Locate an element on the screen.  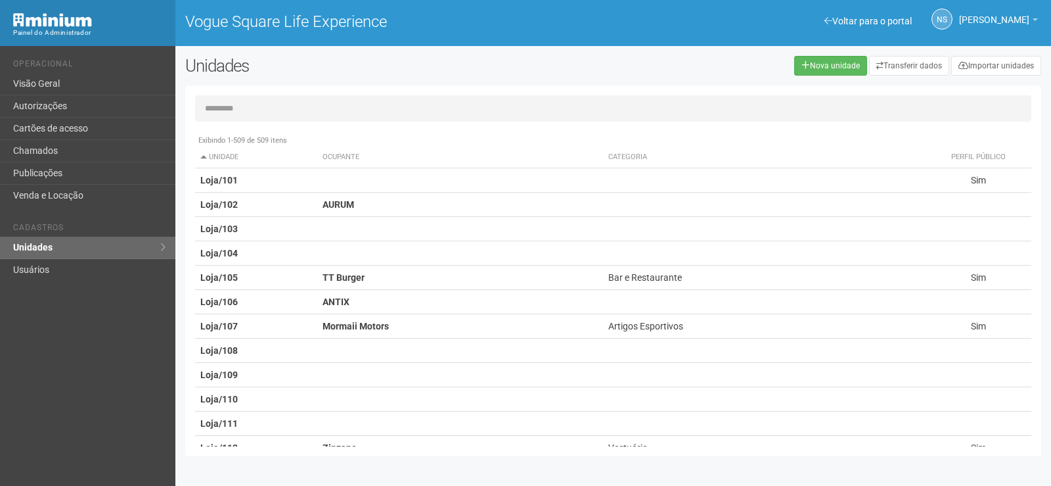
strong: Loja/108 is located at coordinates (219, 350).